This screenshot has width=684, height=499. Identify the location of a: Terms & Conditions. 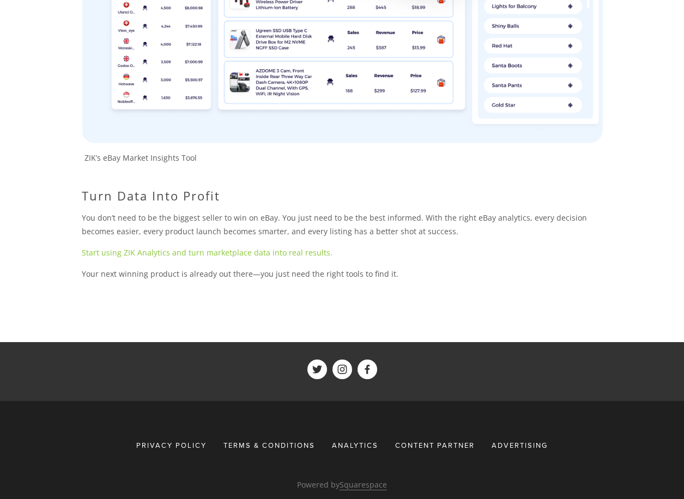
(269, 446).